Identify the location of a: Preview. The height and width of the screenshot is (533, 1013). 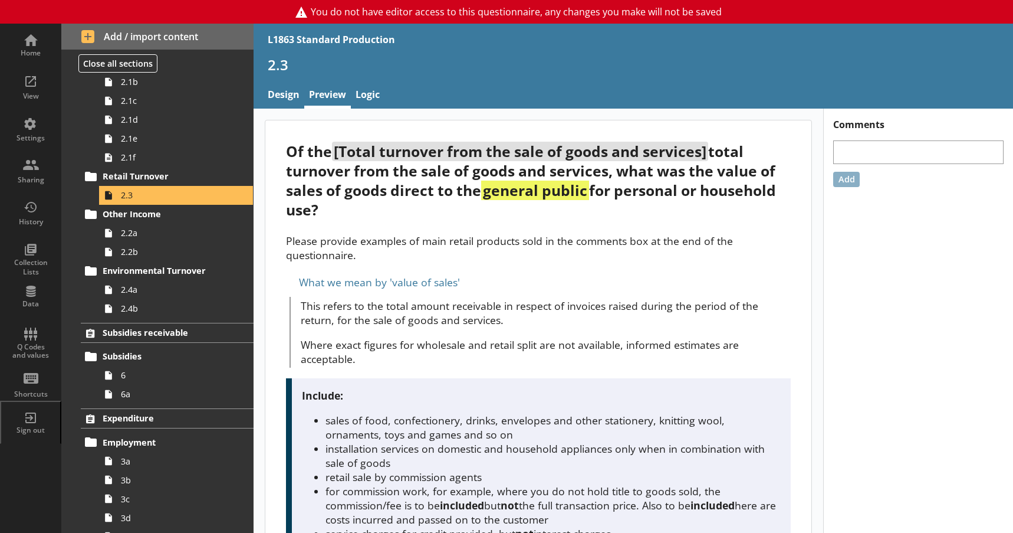
(327, 96).